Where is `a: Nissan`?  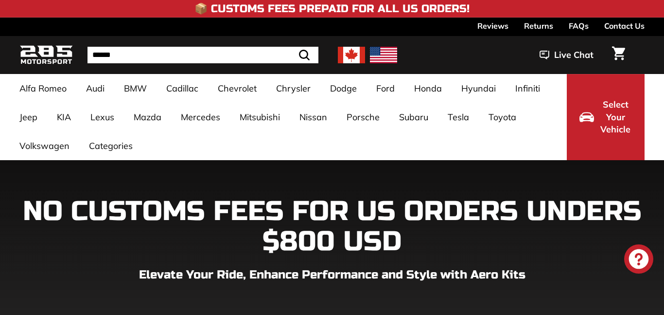 a: Nissan is located at coordinates (313, 117).